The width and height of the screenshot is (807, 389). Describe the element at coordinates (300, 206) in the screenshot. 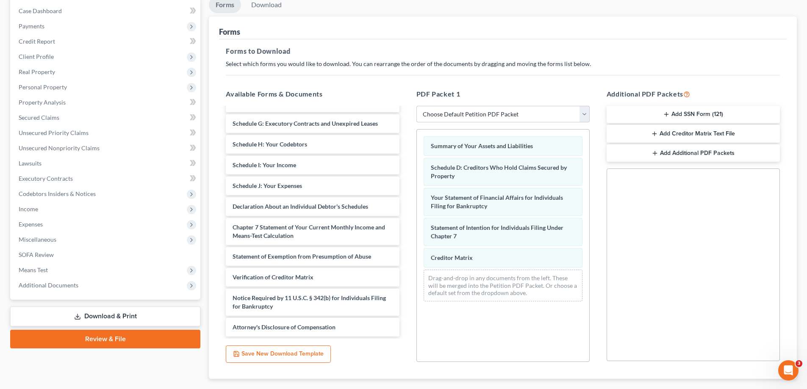

I see `span: Declaration About an Individual Debtor's Schedules` at that location.